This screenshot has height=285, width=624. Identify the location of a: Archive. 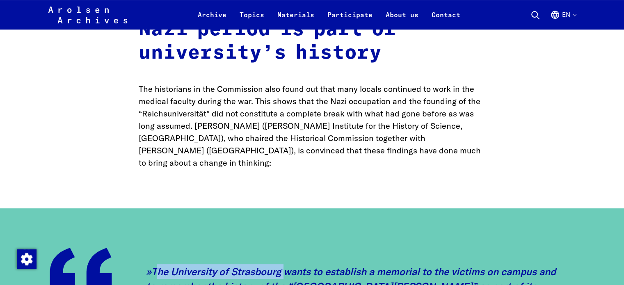
(212, 20).